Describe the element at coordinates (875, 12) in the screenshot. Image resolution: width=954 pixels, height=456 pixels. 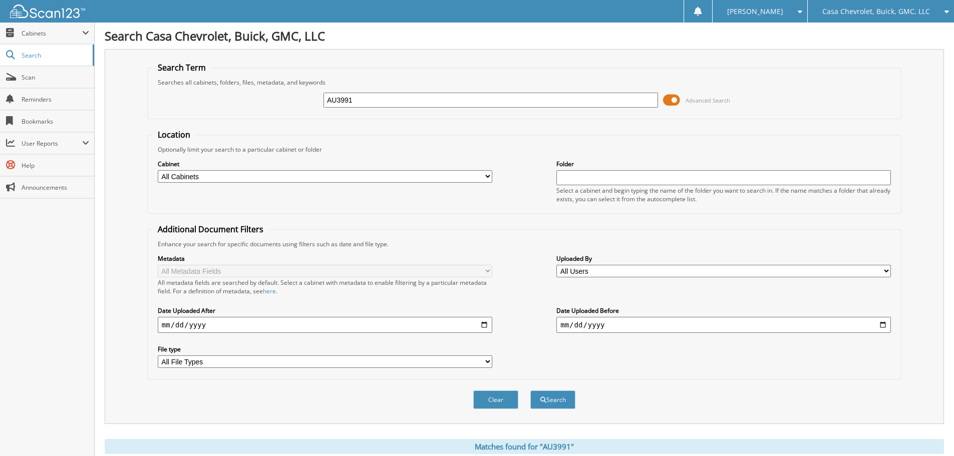
I see `span: Casa Chevrolet, Buick, GMC, LLC` at that location.